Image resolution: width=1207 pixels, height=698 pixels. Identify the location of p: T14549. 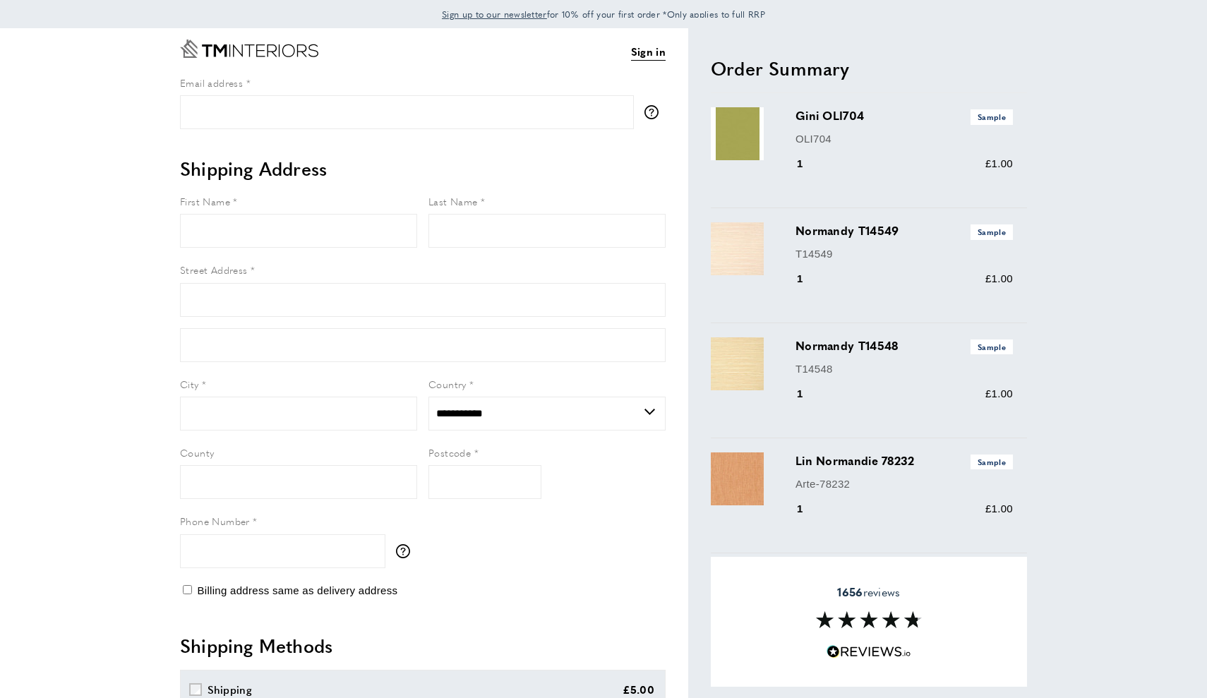
(904, 254).